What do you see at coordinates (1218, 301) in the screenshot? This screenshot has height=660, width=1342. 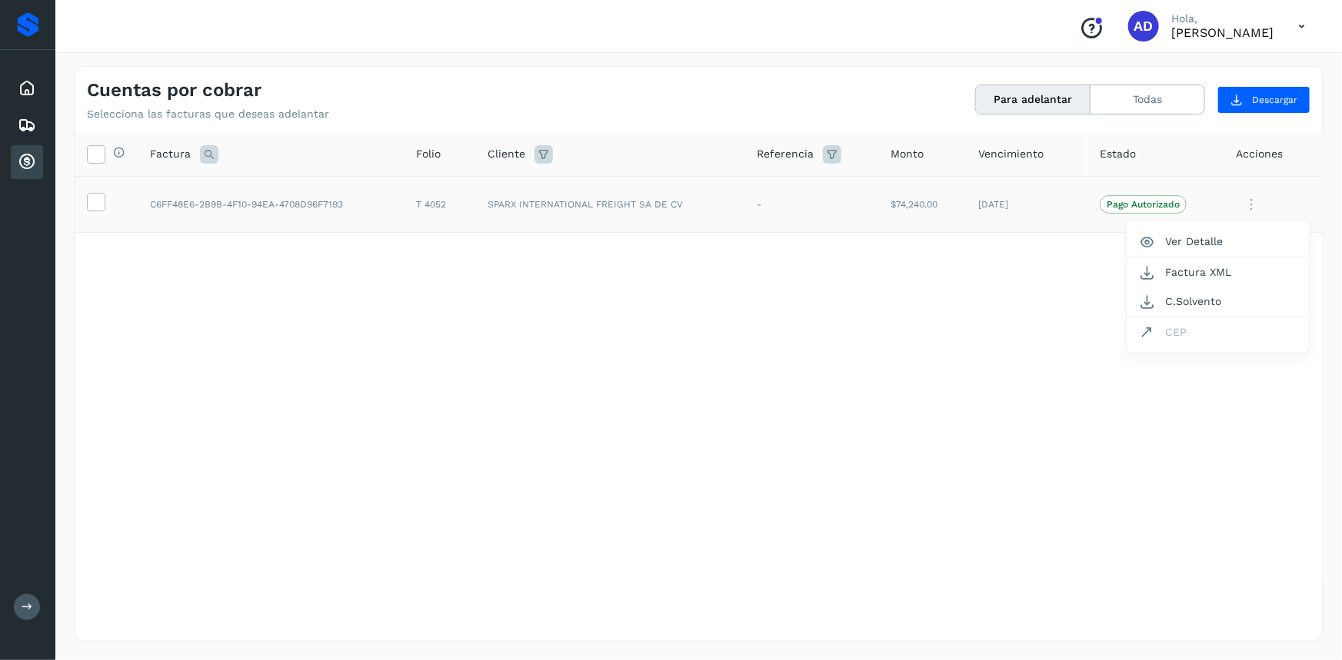 I see `button: C.Solvento` at bounding box center [1218, 301].